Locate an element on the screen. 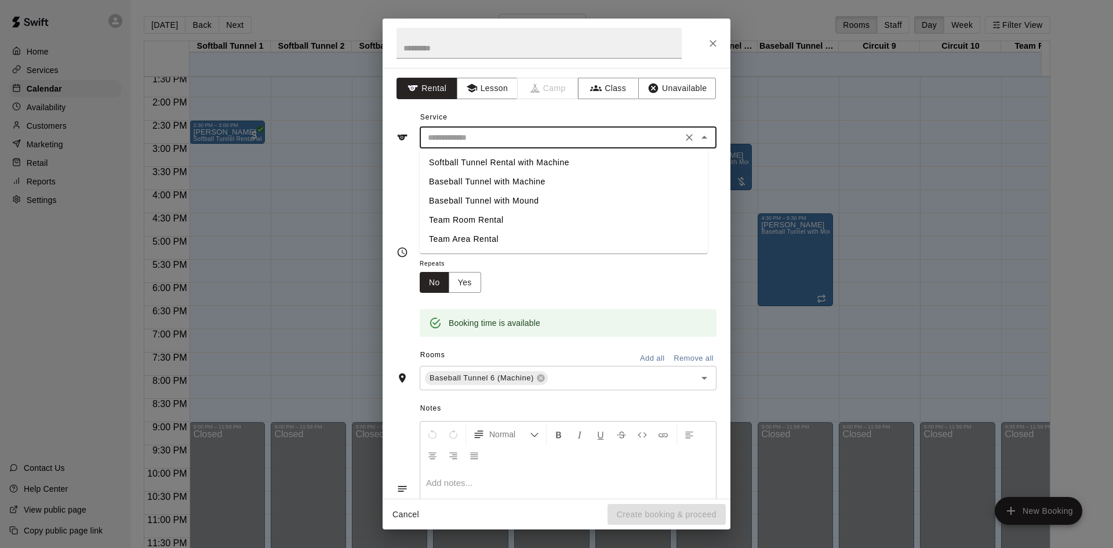 The image size is (1113, 548). button: Justify Align is located at coordinates (474, 455).